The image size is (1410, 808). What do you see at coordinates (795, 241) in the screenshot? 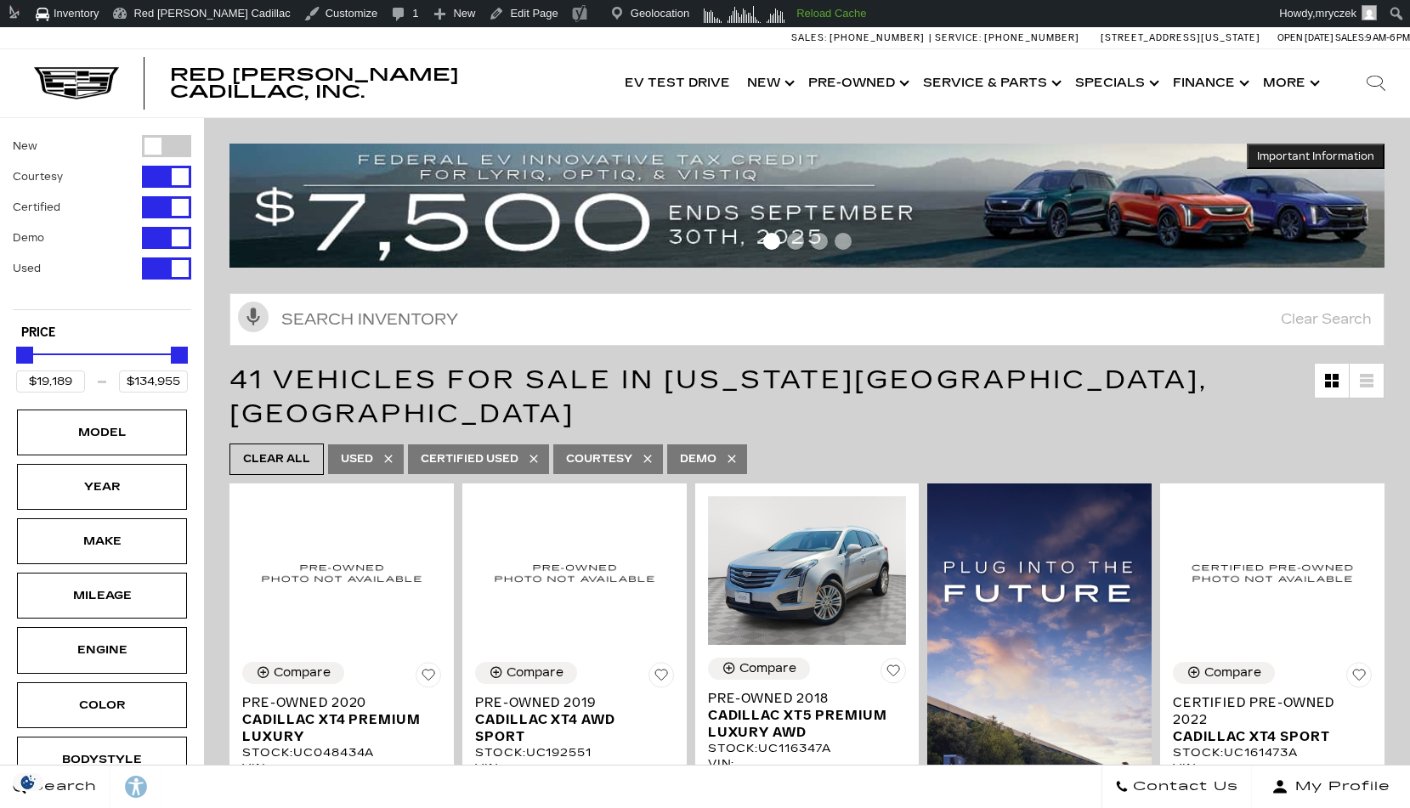
I see `span: Go to slide 2` at bounding box center [795, 241].